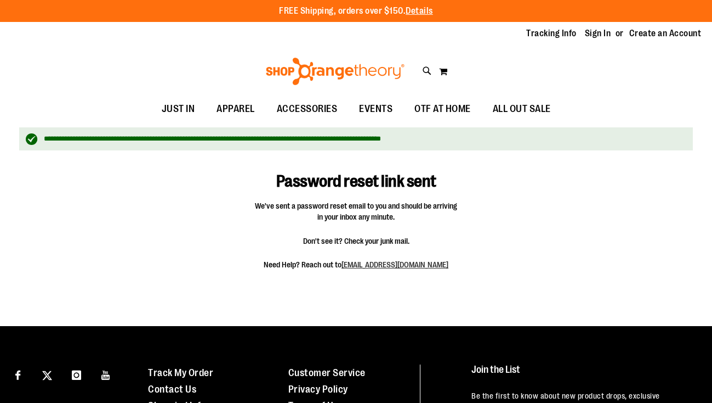 The width and height of the screenshot is (712, 403). Describe the element at coordinates (420, 11) in the screenshot. I see `a: Details` at that location.